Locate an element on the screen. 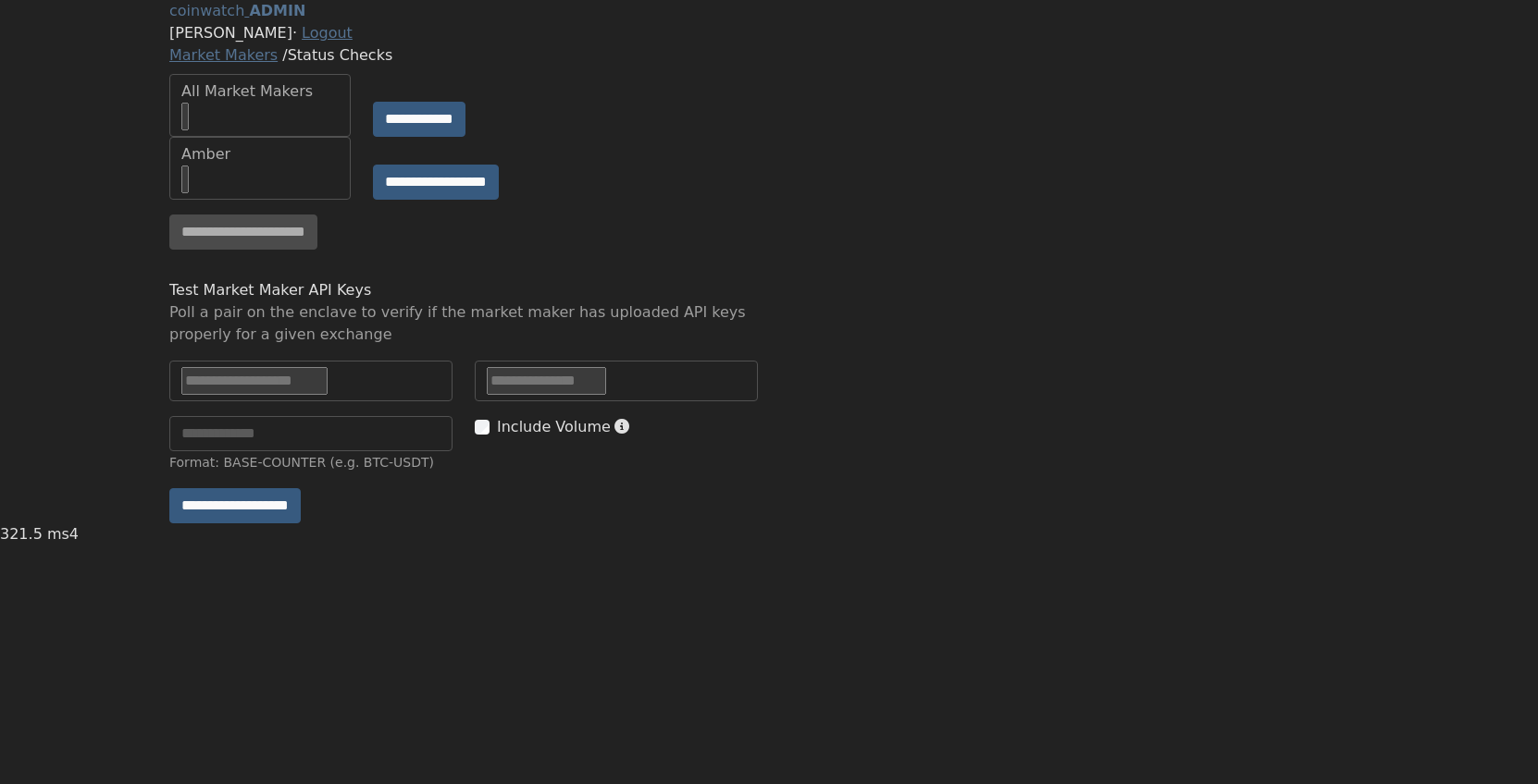  div: Test Market Maker API Keys is located at coordinates (463, 290).